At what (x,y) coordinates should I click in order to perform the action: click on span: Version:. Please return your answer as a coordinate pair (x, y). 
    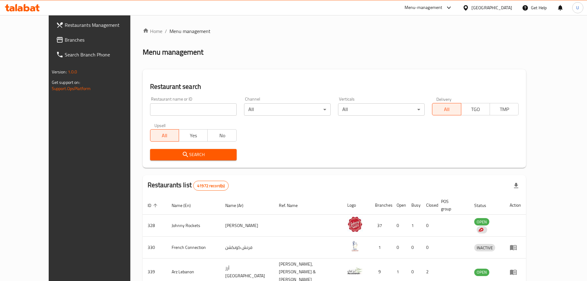
    Looking at the image, I should click on (59, 72).